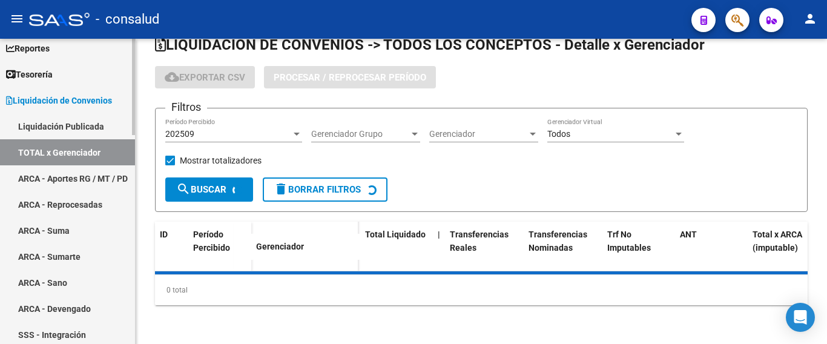 The image size is (827, 344). I want to click on span: Reportes, so click(28, 48).